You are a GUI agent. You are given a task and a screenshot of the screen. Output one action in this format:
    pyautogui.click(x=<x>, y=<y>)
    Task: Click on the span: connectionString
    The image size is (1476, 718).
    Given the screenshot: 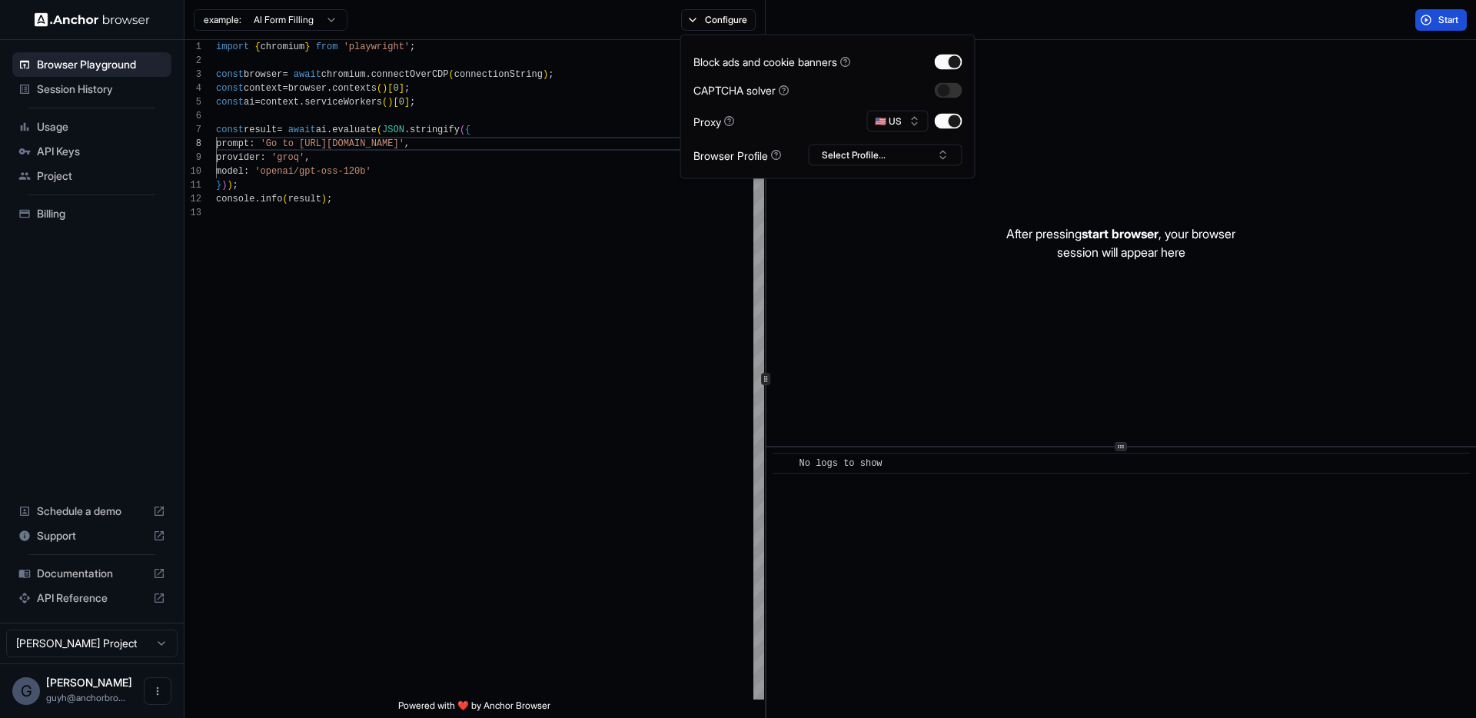 What is the action you would take?
    pyautogui.click(x=498, y=75)
    